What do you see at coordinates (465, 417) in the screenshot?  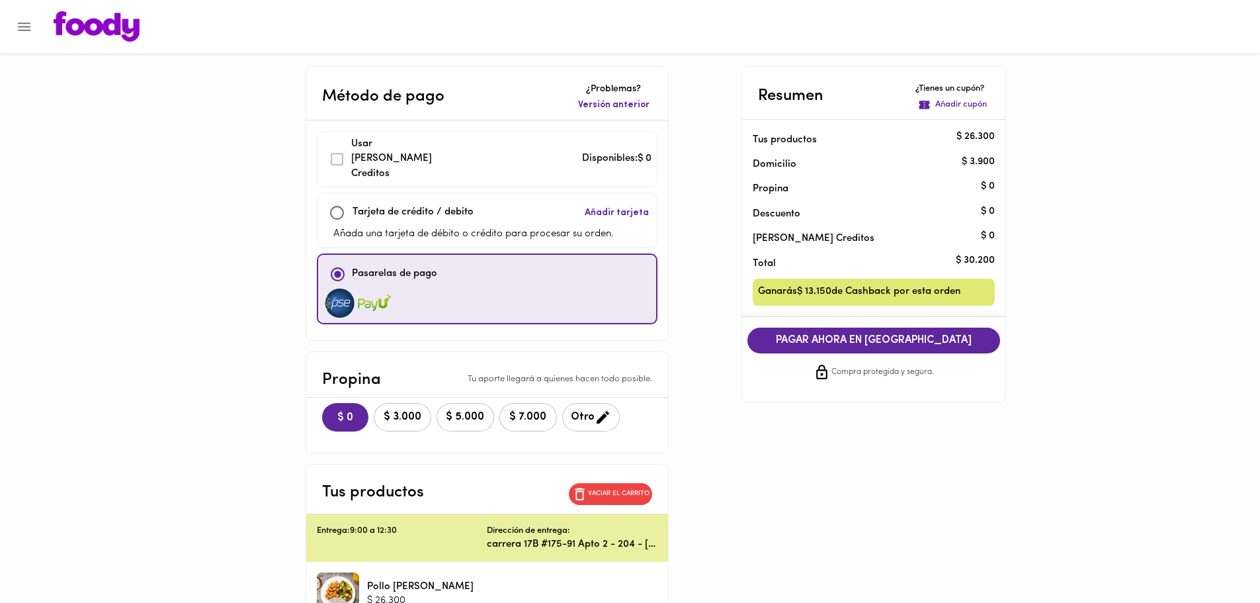 I see `button: $ 5.000` at bounding box center [465, 417].